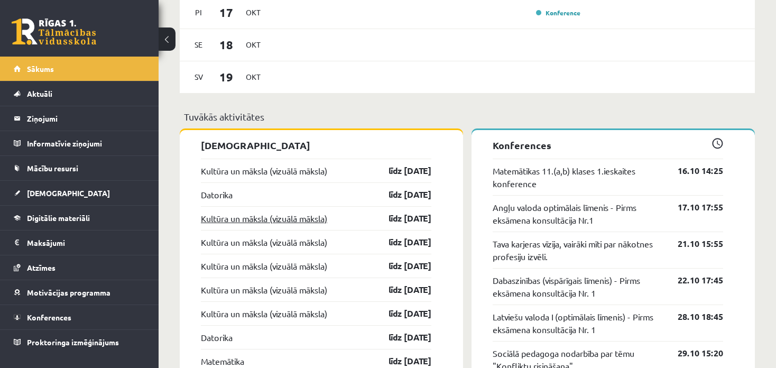  Describe the element at coordinates (79, 218) in the screenshot. I see `a: Digitālie materiāli` at that location.